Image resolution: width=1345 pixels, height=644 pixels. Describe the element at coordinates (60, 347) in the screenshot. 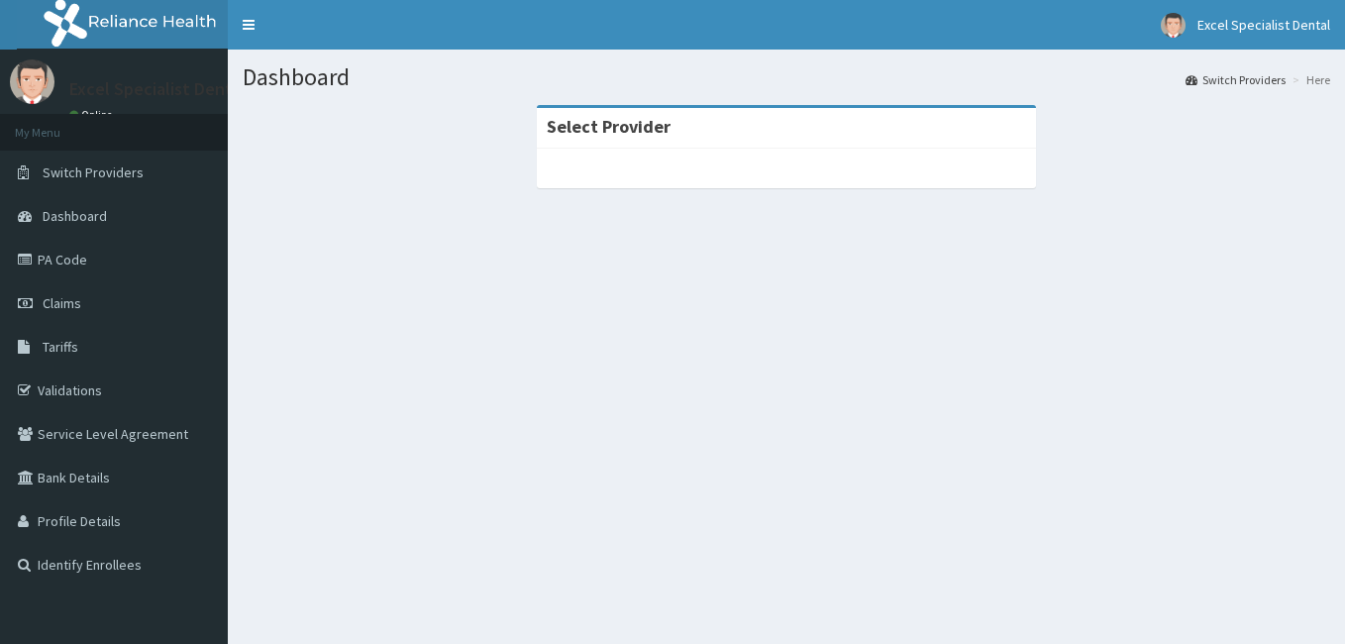

I see `span: Tariffs` at that location.